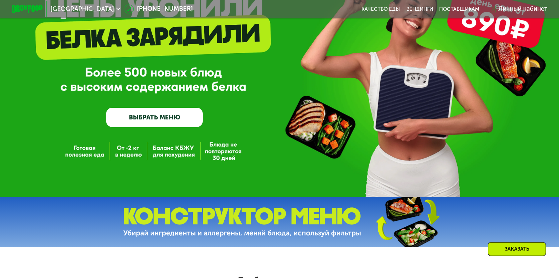  Describe the element at coordinates (381, 9) in the screenshot. I see `a: Качество еды` at that location.